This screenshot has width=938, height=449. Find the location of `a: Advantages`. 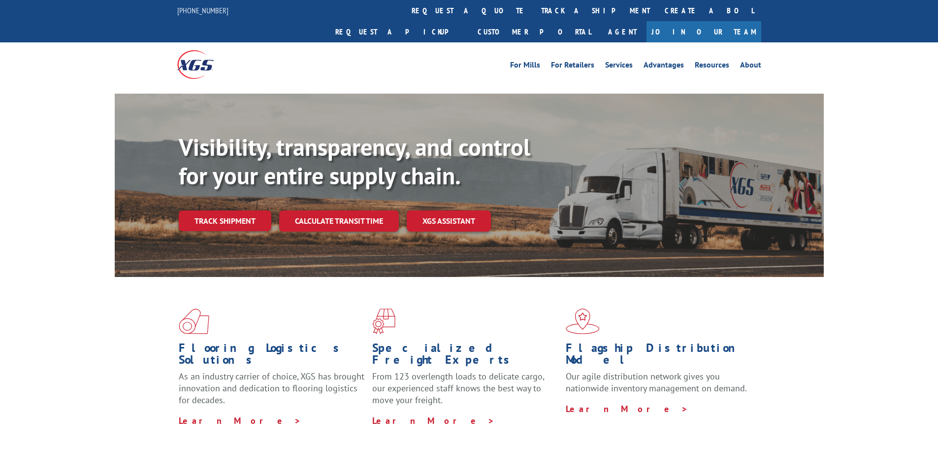

a: Advantages is located at coordinates (664, 67).